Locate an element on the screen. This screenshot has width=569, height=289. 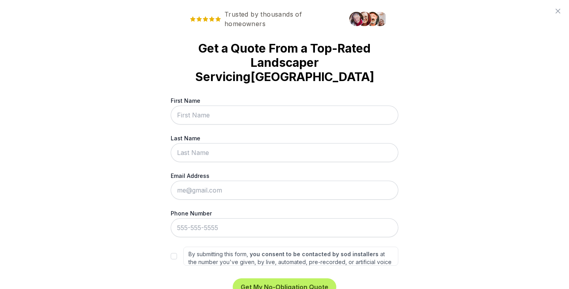
label: Email Address is located at coordinates (285, 176).